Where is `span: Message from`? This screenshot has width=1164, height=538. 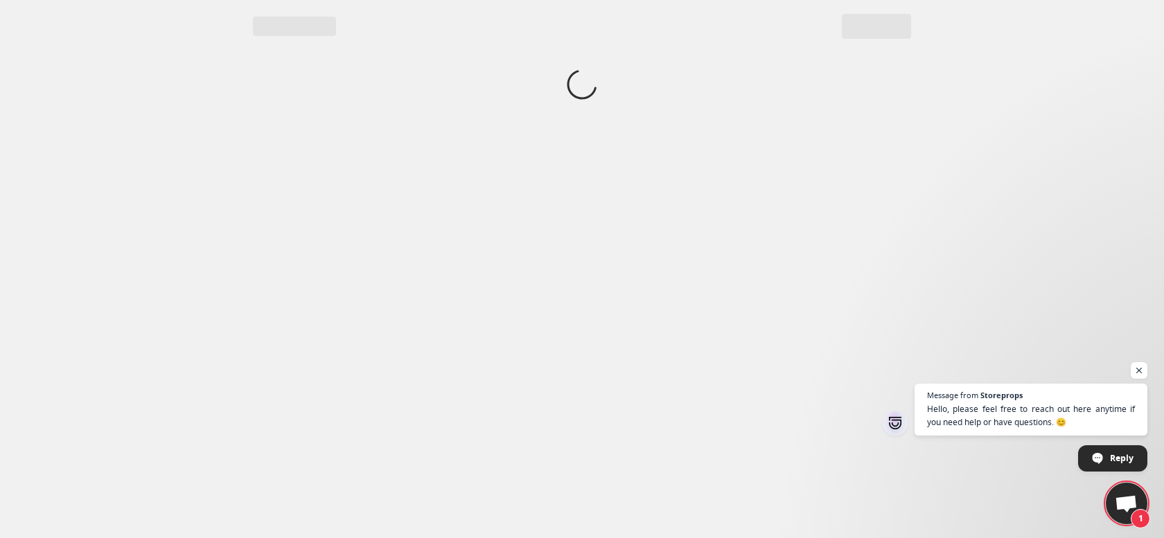
span: Message from is located at coordinates (953, 395).